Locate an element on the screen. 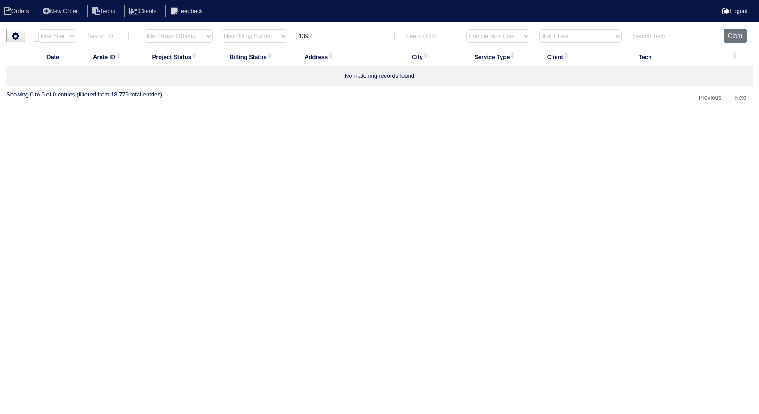  button: Clear is located at coordinates (734, 36).